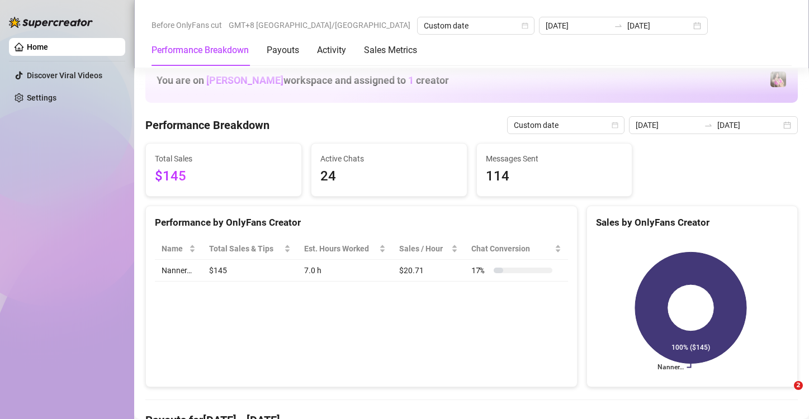 Image resolution: width=809 pixels, height=419 pixels. I want to click on span: 24, so click(389, 177).